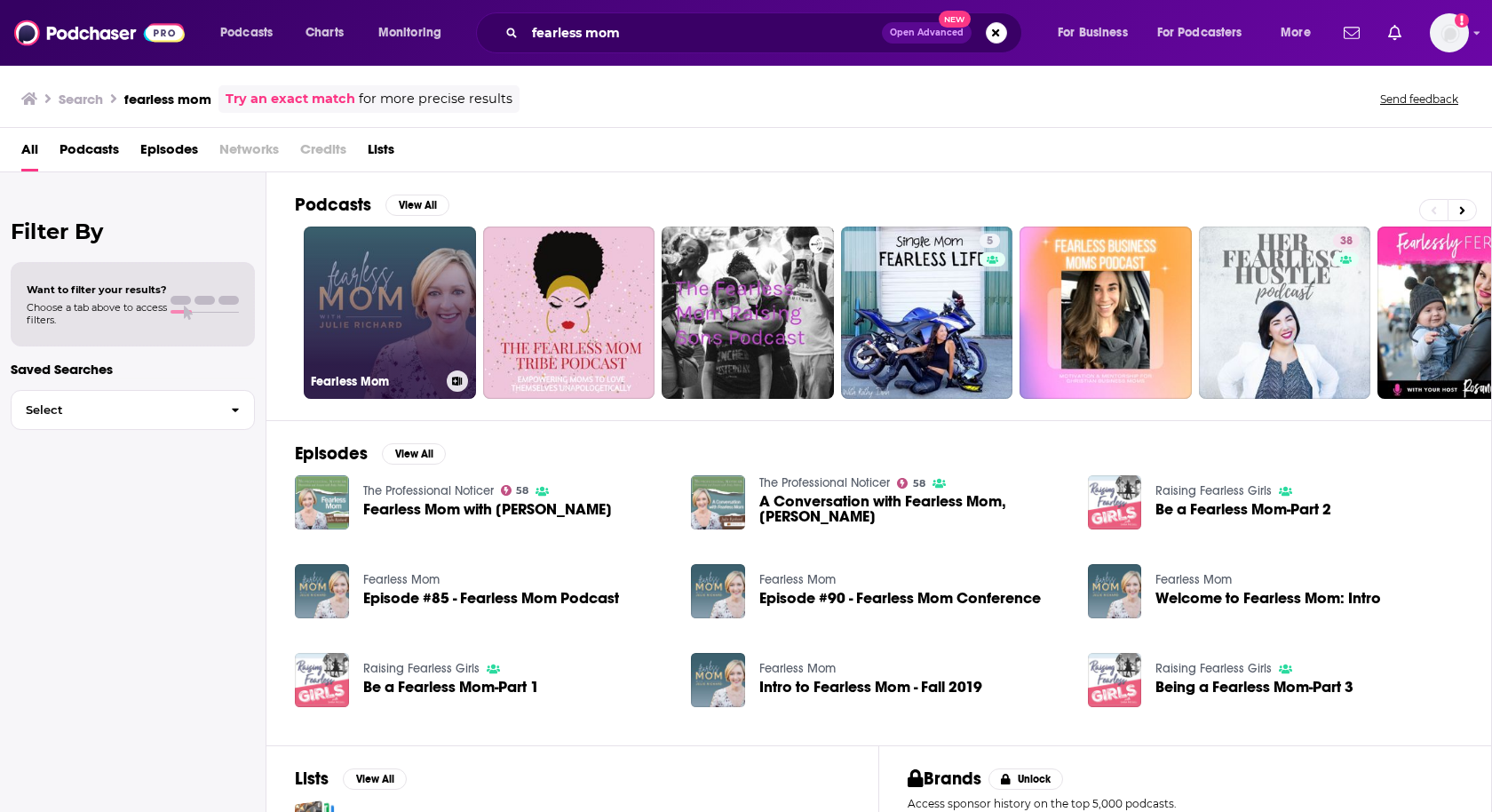 This screenshot has height=812, width=1492. I want to click on p: Saved Searches, so click(132, 368).